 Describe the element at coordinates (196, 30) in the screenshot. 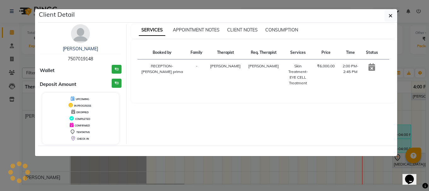

I see `span: APPOINTMENT NOTES` at that location.